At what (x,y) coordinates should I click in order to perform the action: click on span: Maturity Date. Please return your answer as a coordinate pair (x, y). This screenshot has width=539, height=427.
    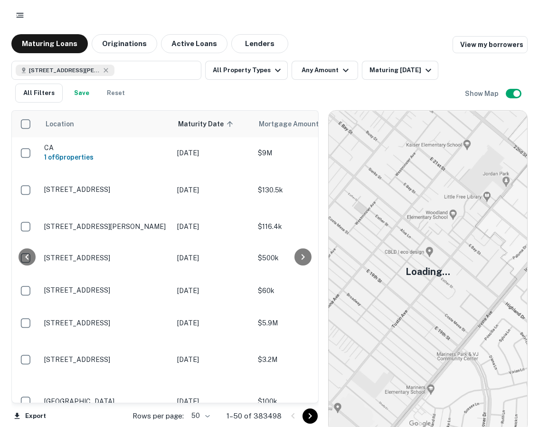
    Looking at the image, I should click on (207, 124).